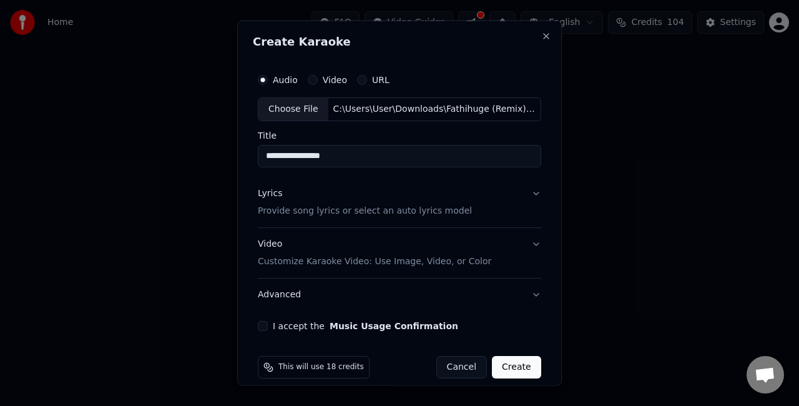 The height and width of the screenshot is (406, 799). What do you see at coordinates (434, 109) in the screenshot?
I see `div: C:\Users\User\Downloads\Fathihuge (Remix).mp3` at bounding box center [434, 109].